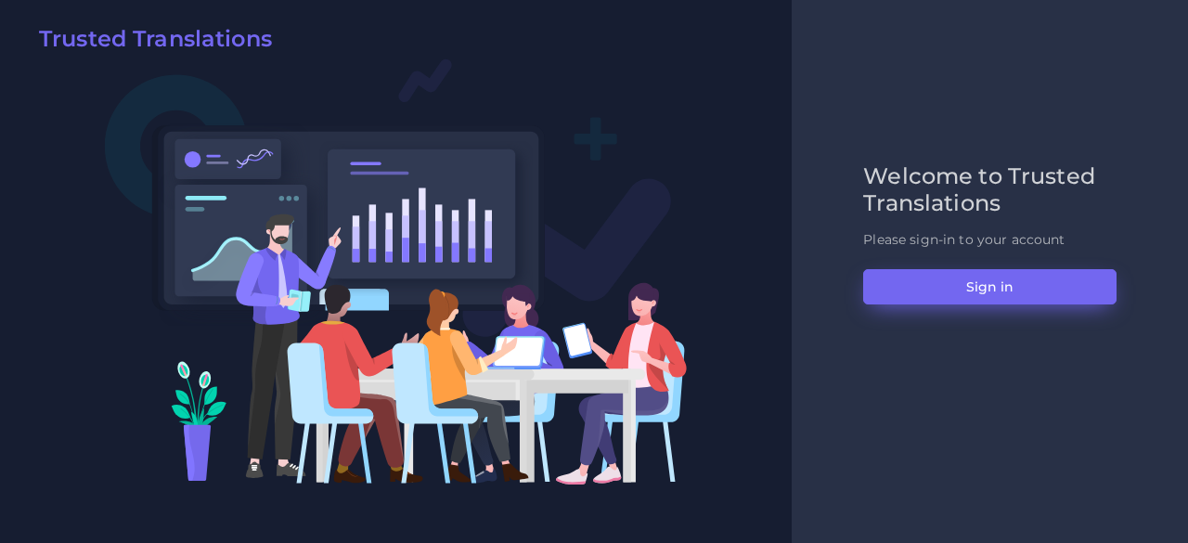  What do you see at coordinates (989, 239) in the screenshot?
I see `p: Please sign-in to your account` at bounding box center [989, 239].